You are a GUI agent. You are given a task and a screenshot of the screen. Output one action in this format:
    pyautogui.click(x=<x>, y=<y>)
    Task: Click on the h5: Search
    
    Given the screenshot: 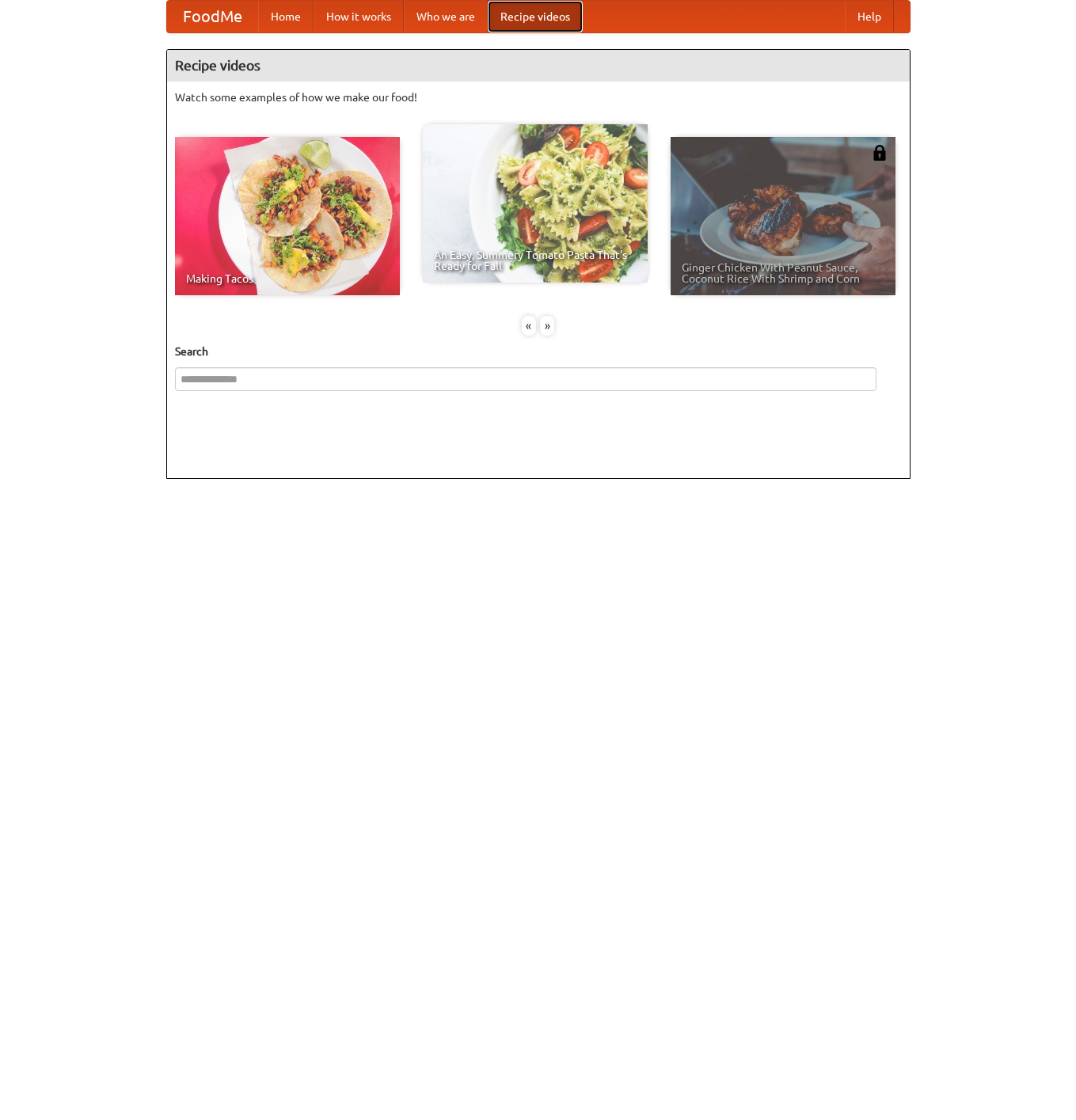 What is the action you would take?
    pyautogui.click(x=538, y=352)
    